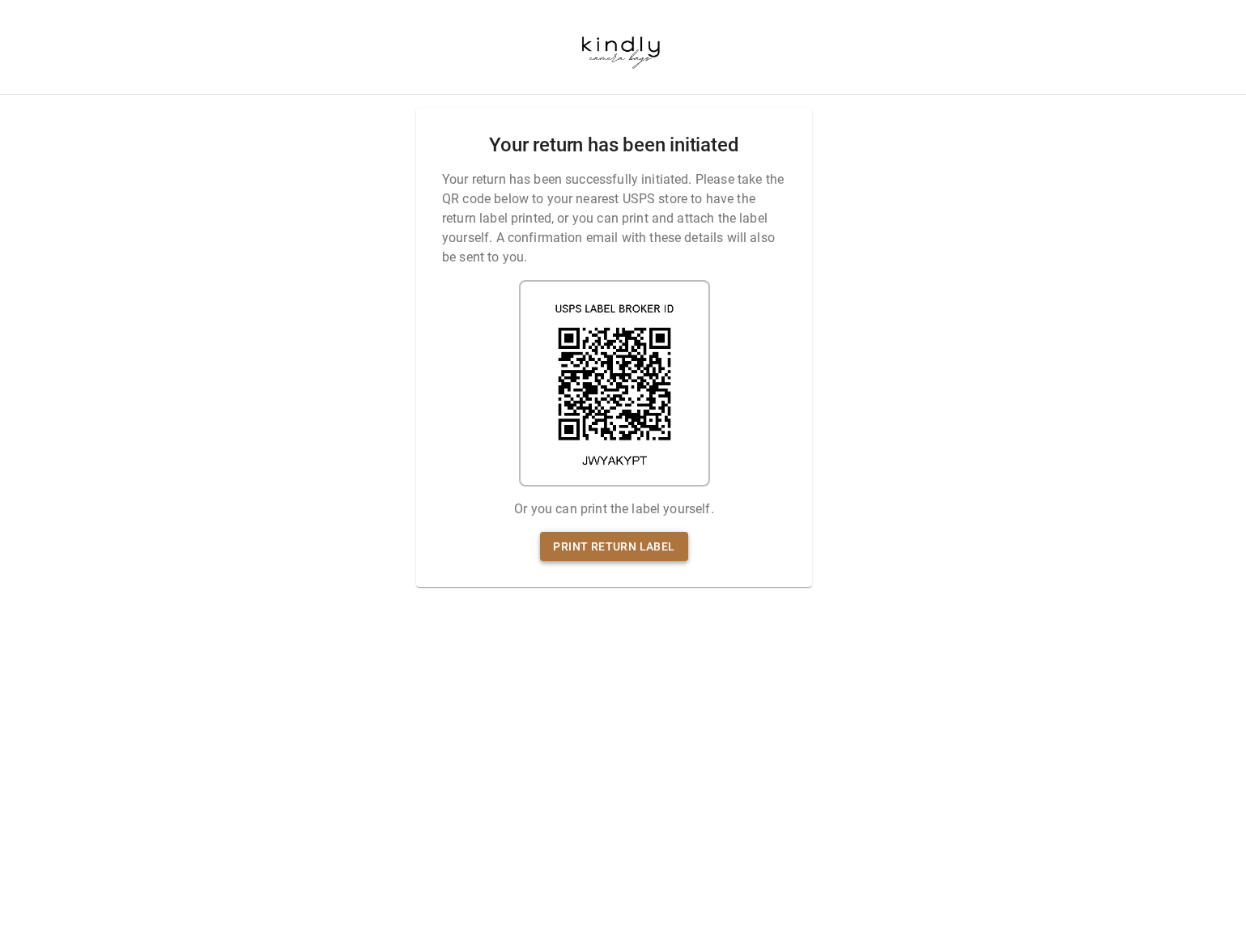 Image resolution: width=1246 pixels, height=952 pixels. What do you see at coordinates (614, 219) in the screenshot?
I see `p: Your return has been successfully initiated. Please take the QR code below to your nearest USPS s...` at bounding box center [614, 219].